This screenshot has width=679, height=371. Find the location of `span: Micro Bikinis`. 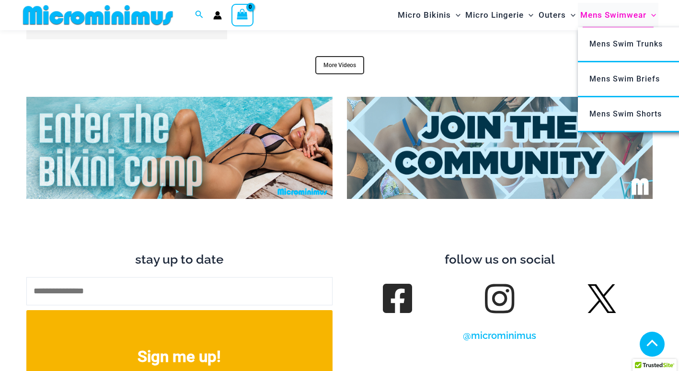

span: Micro Bikinis is located at coordinates (424, 15).